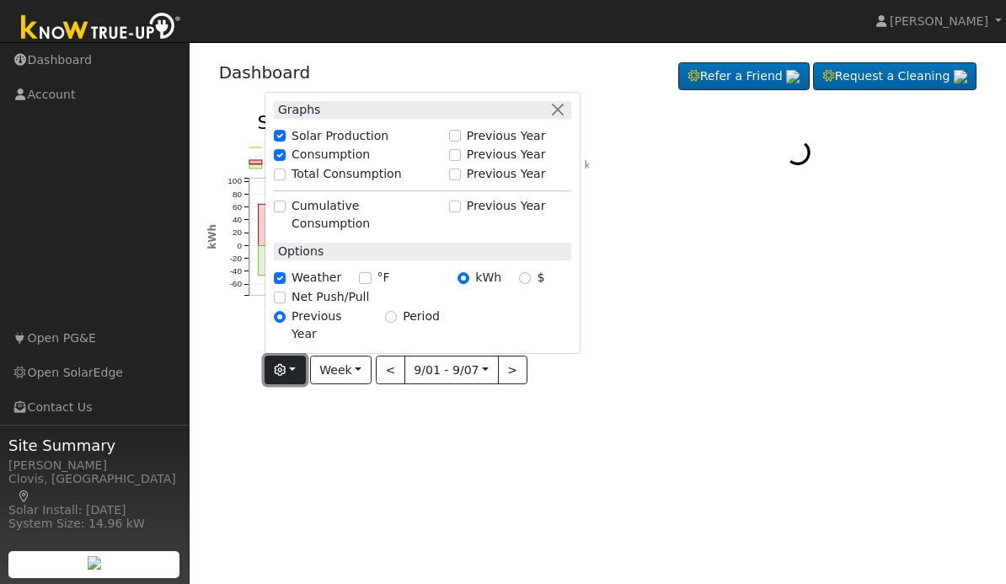 Image resolution: width=1006 pixels, height=584 pixels. I want to click on label: Period, so click(421, 316).